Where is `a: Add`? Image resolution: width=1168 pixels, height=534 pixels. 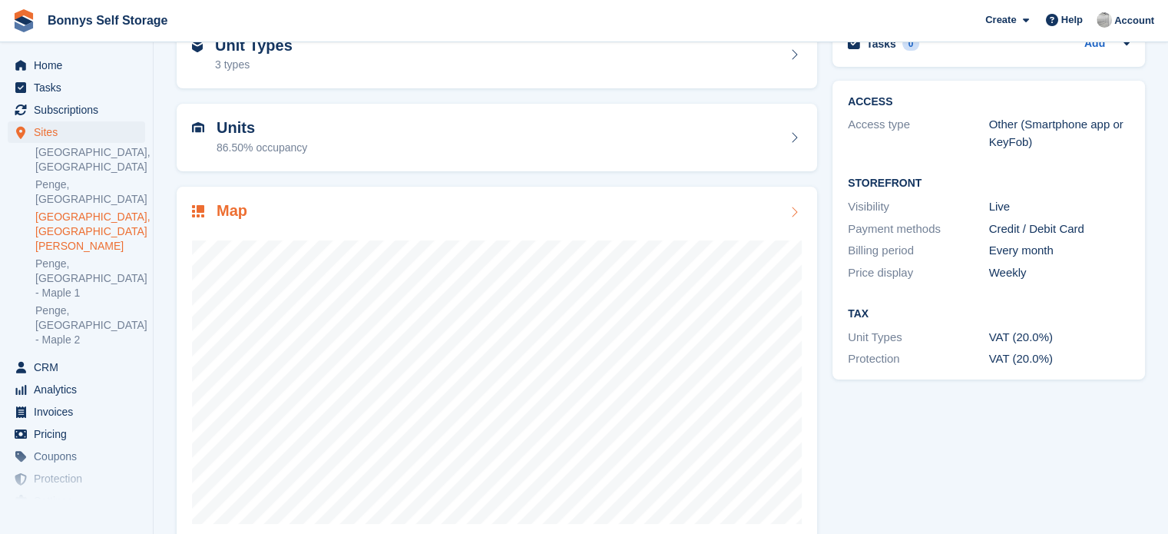
a: Add is located at coordinates (1094, 44).